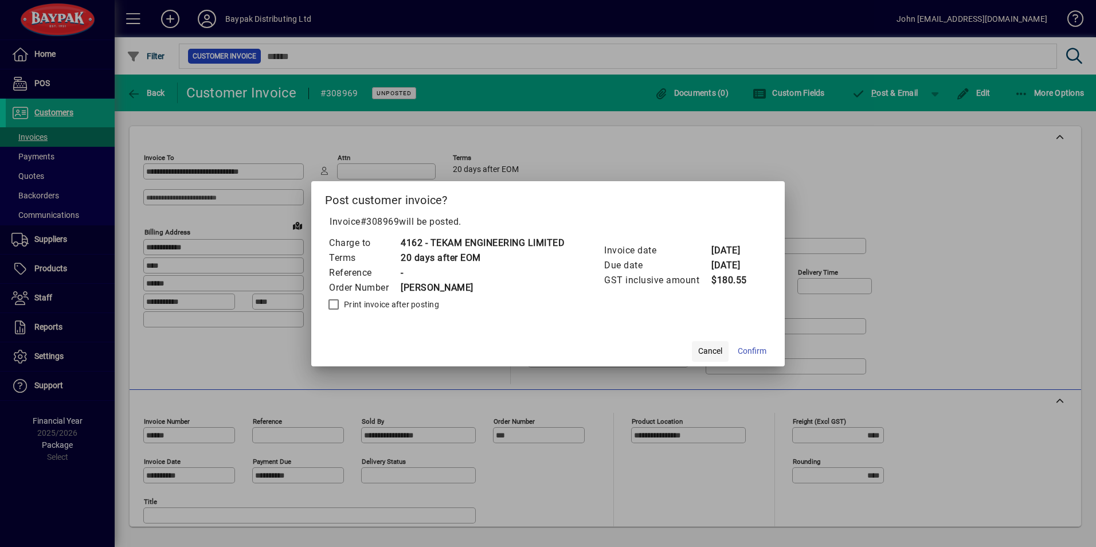  Describe the element at coordinates (380, 221) in the screenshot. I see `span: #308969` at that location.